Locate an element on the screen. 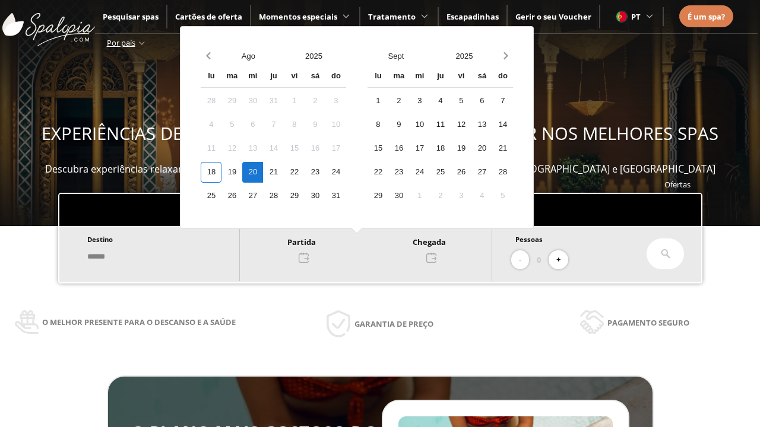  button: Open months overlay is located at coordinates (395, 56).